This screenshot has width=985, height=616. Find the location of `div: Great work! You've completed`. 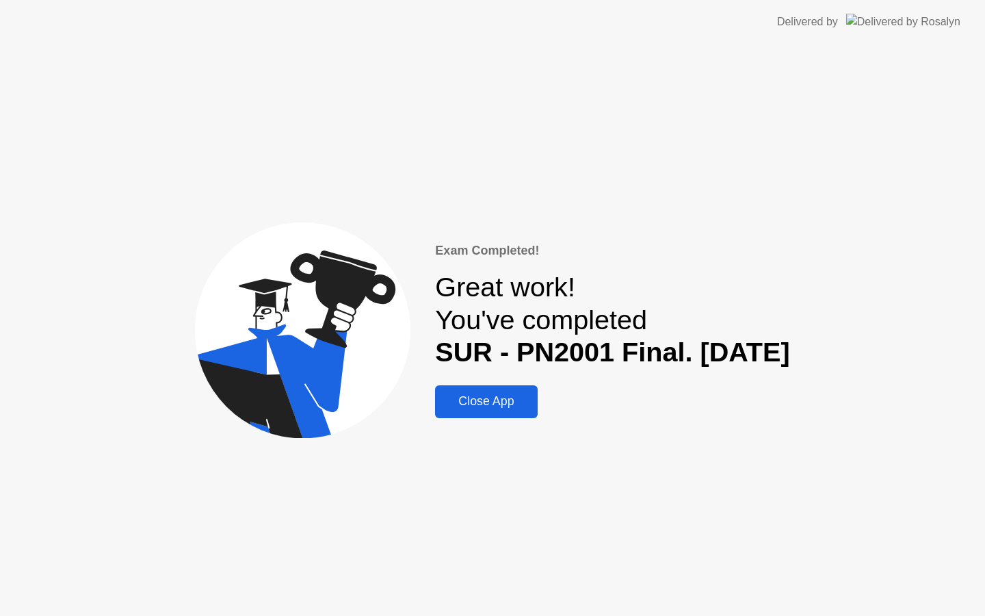

div: Great work! You've completed is located at coordinates (612, 319).